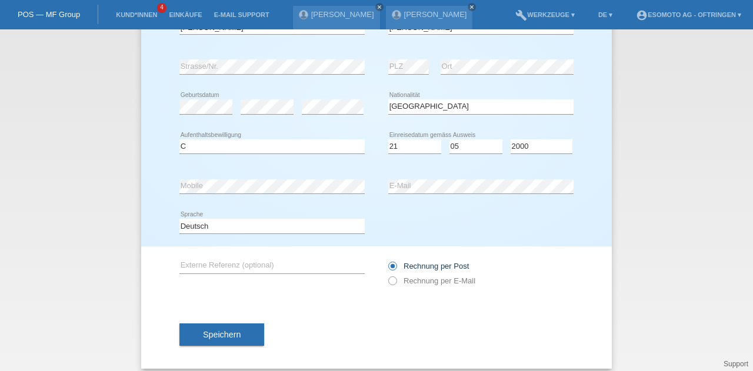 The image size is (753, 371). What do you see at coordinates (49, 14) in the screenshot?
I see `a: POS — MF Group` at bounding box center [49, 14].